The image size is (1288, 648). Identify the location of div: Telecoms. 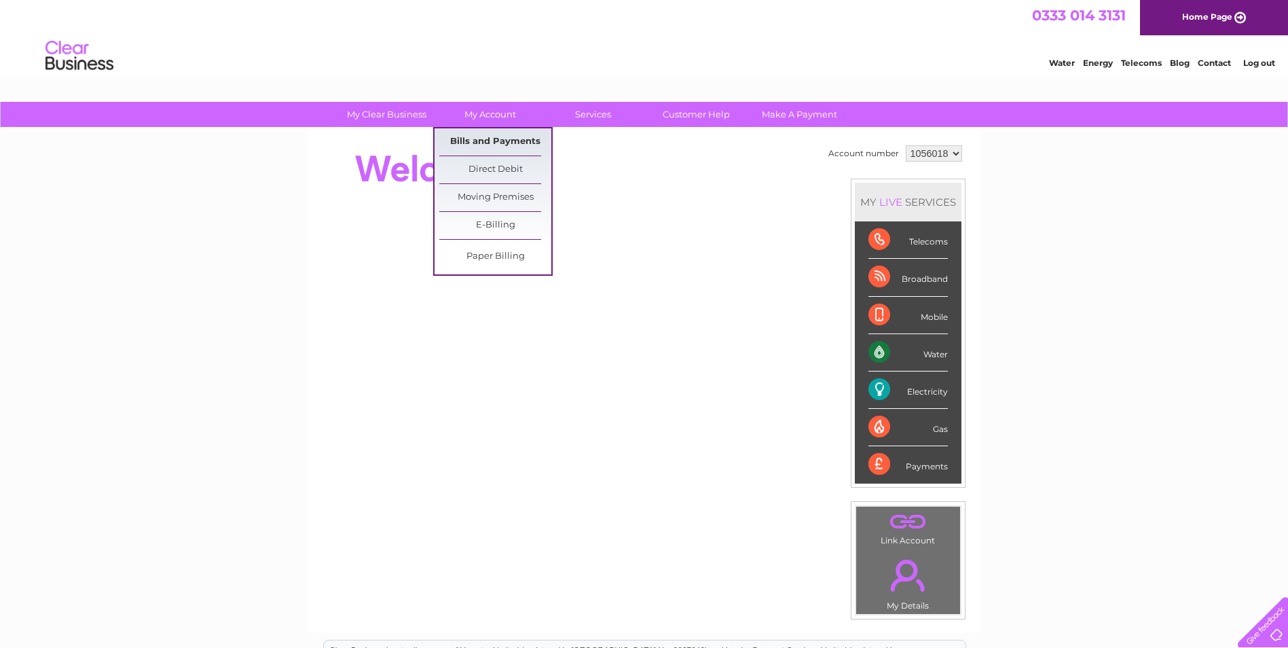
(908, 240).